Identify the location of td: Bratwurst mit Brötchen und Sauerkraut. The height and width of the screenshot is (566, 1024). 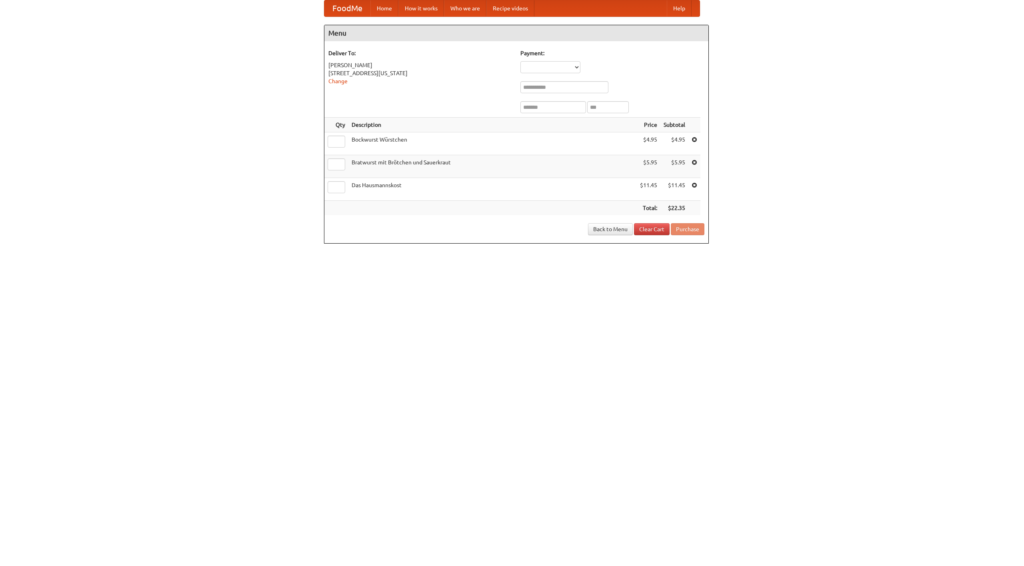
(492, 166).